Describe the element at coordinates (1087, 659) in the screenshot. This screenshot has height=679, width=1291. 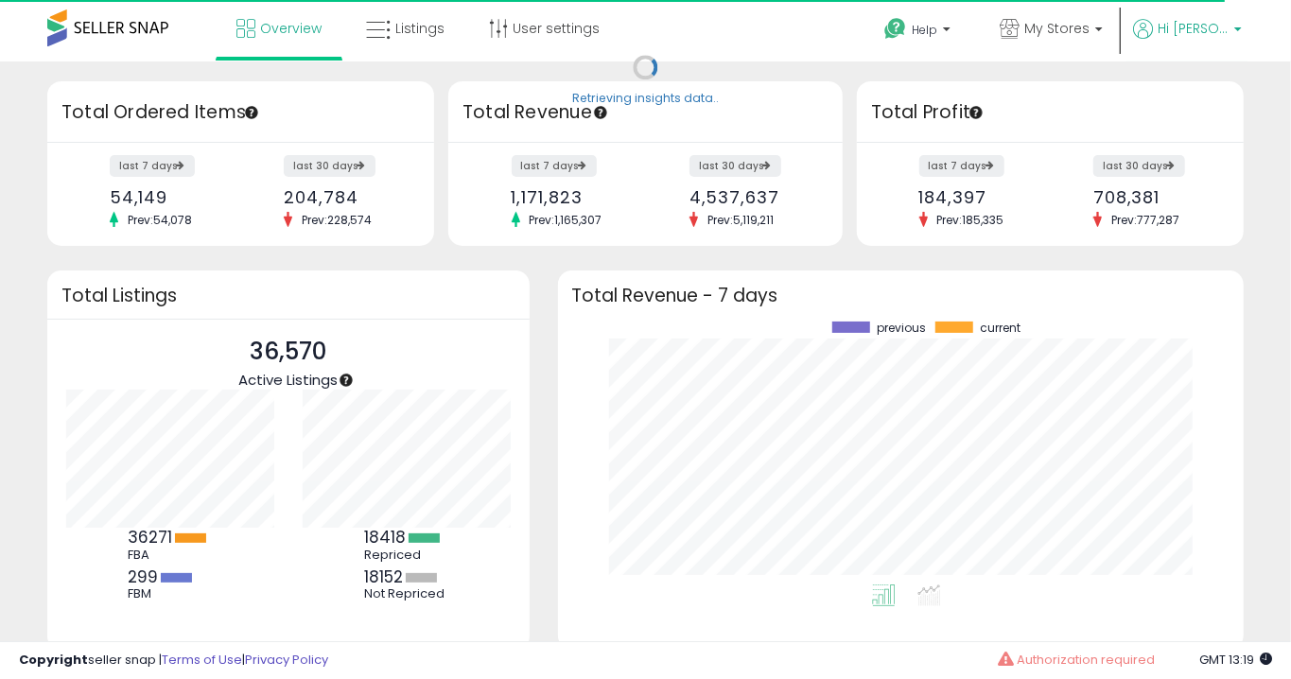
I see `span: Authorization required` at that location.